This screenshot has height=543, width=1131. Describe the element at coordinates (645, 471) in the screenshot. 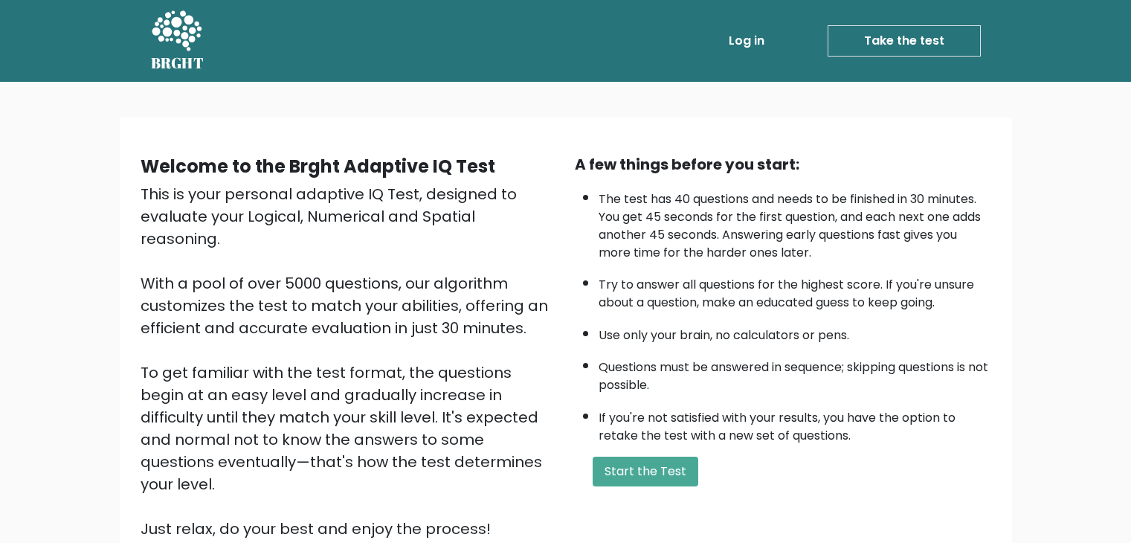

I see `button: Start the Test` at that location.